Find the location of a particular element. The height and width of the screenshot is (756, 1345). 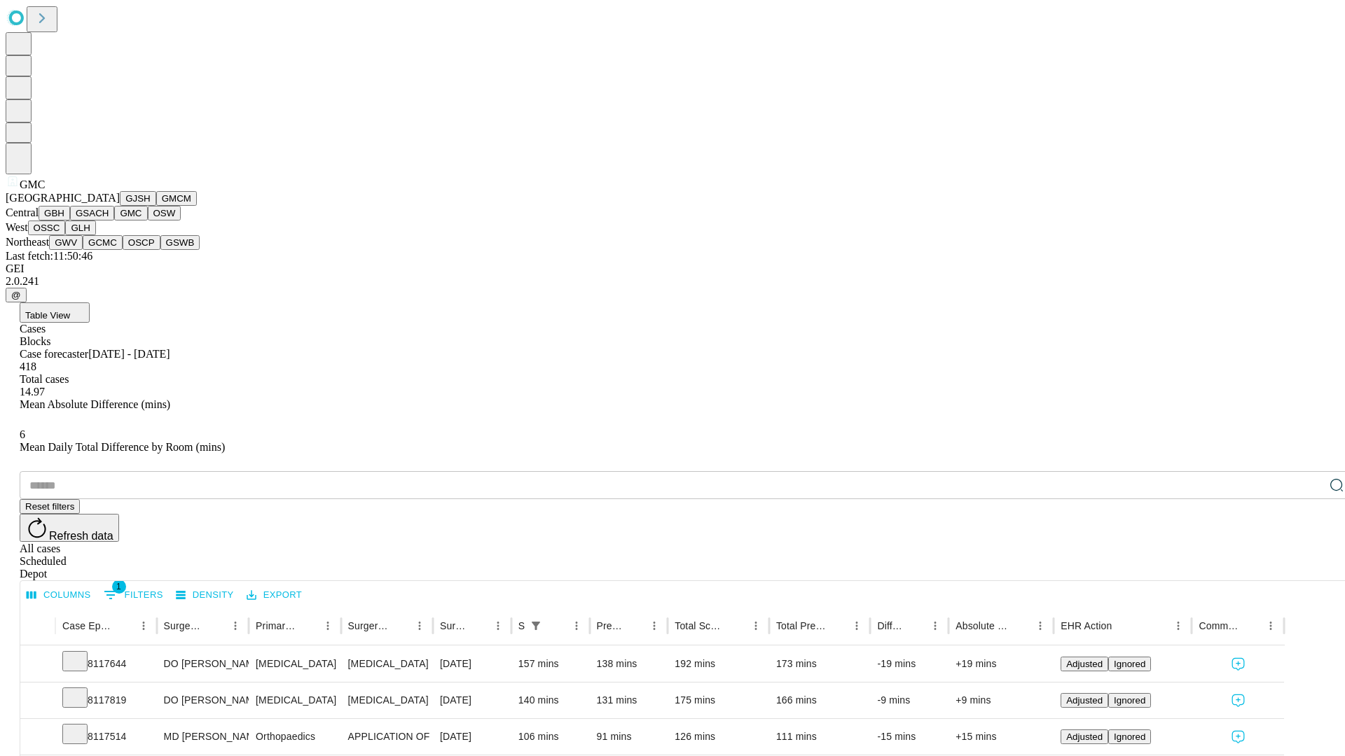

button: GWV is located at coordinates (66, 242).